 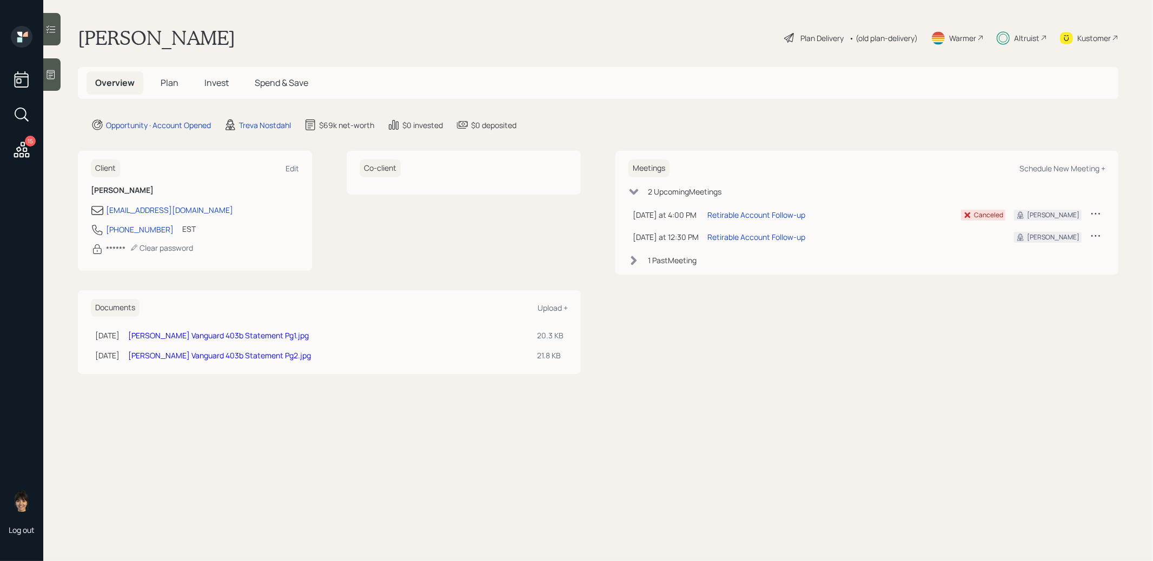 What do you see at coordinates (281, 83) in the screenshot?
I see `span: Spend & Save` at bounding box center [281, 83].